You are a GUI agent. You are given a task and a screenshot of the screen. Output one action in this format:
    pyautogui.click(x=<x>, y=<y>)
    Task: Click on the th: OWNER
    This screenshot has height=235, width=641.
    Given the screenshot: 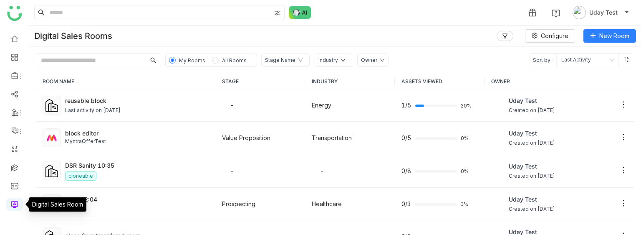 What is the action you would take?
    pyautogui.click(x=559, y=81)
    